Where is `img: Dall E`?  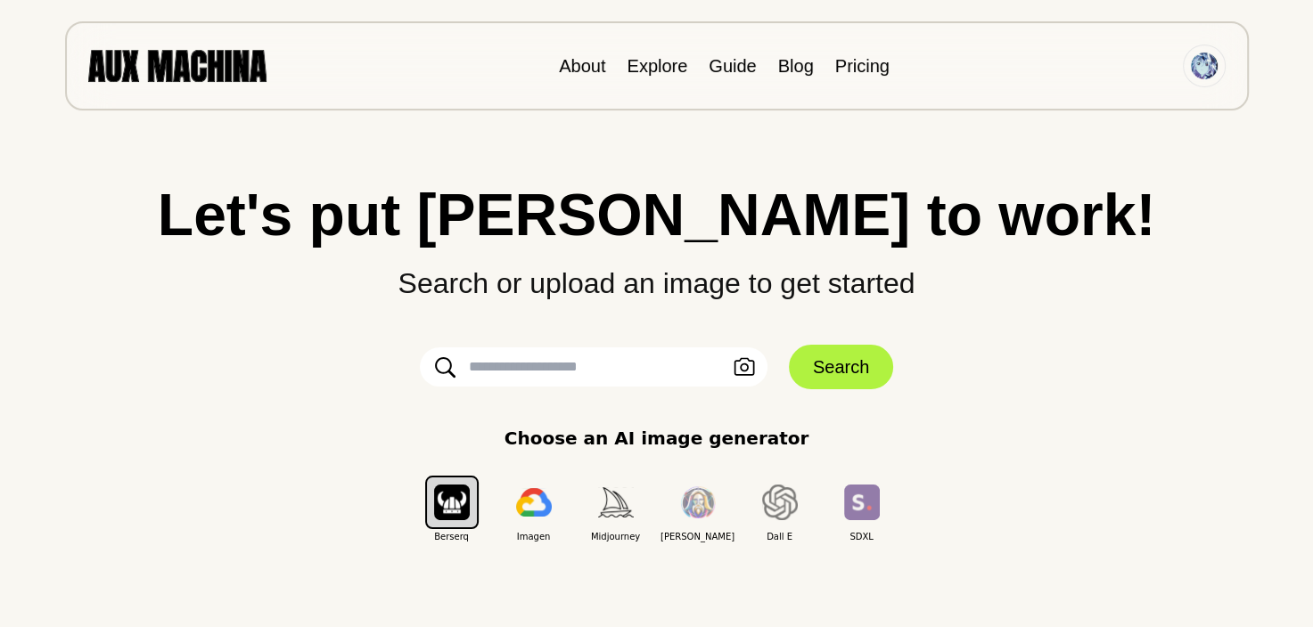 img: Dall E is located at coordinates (780, 503).